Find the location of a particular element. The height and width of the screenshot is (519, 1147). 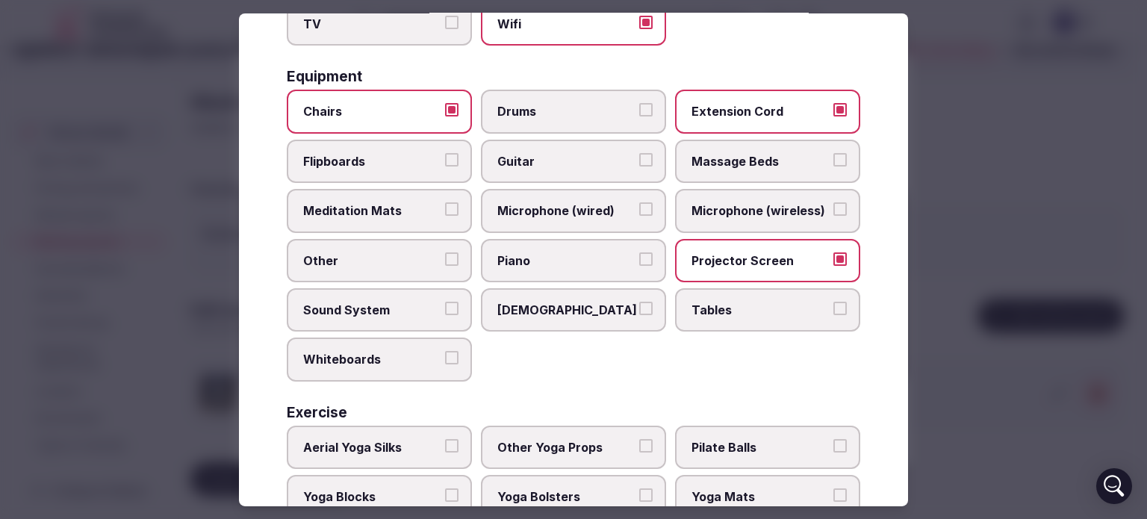

button: Guitar is located at coordinates (646, 160).